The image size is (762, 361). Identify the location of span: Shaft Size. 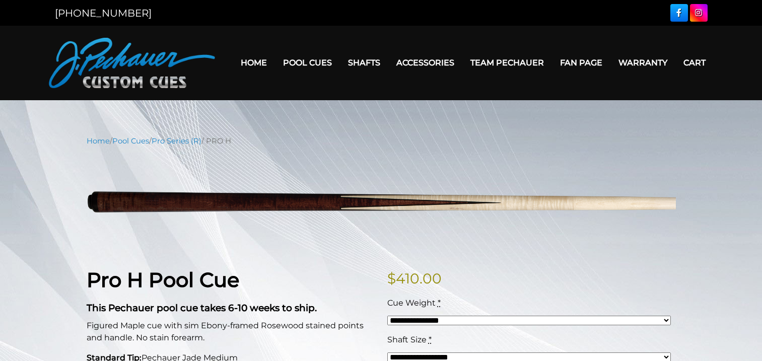
(407, 340).